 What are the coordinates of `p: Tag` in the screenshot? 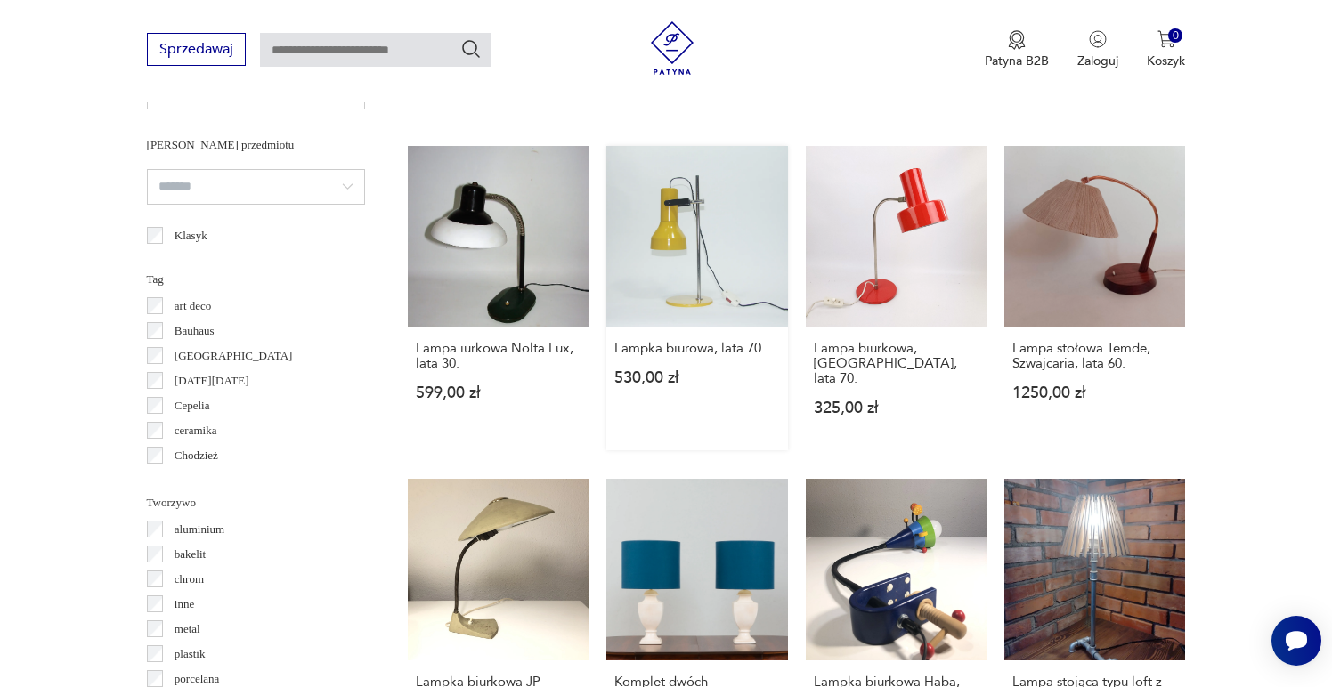 It's located at (256, 280).